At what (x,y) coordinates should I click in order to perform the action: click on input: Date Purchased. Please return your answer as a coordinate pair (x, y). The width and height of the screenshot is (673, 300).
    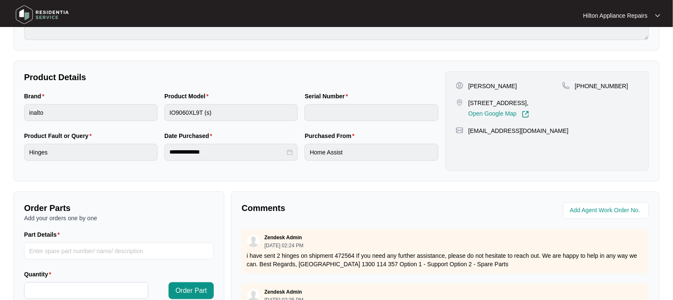
    Looking at the image, I should click on (227, 152).